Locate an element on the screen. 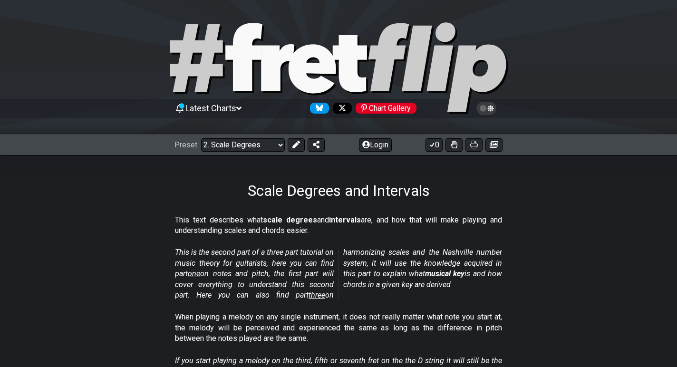  select: Preset is located at coordinates (243, 145).